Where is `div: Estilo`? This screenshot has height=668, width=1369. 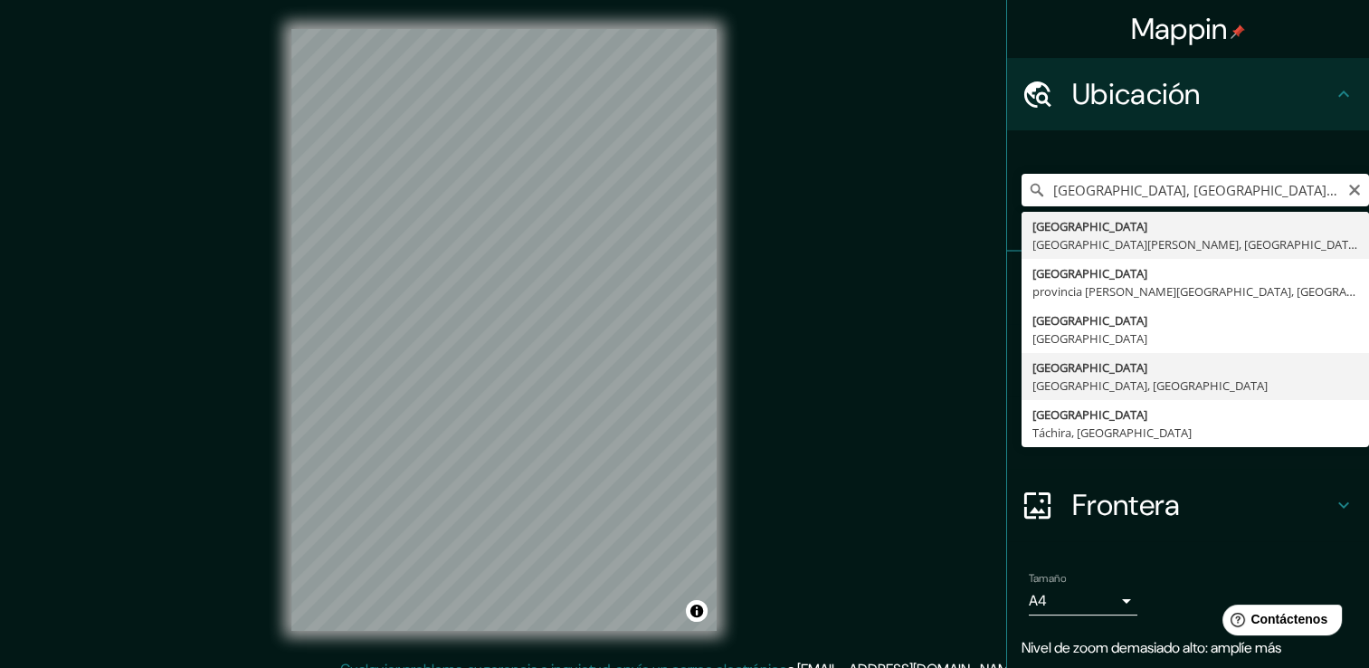
div: Estilo is located at coordinates (1188, 360).